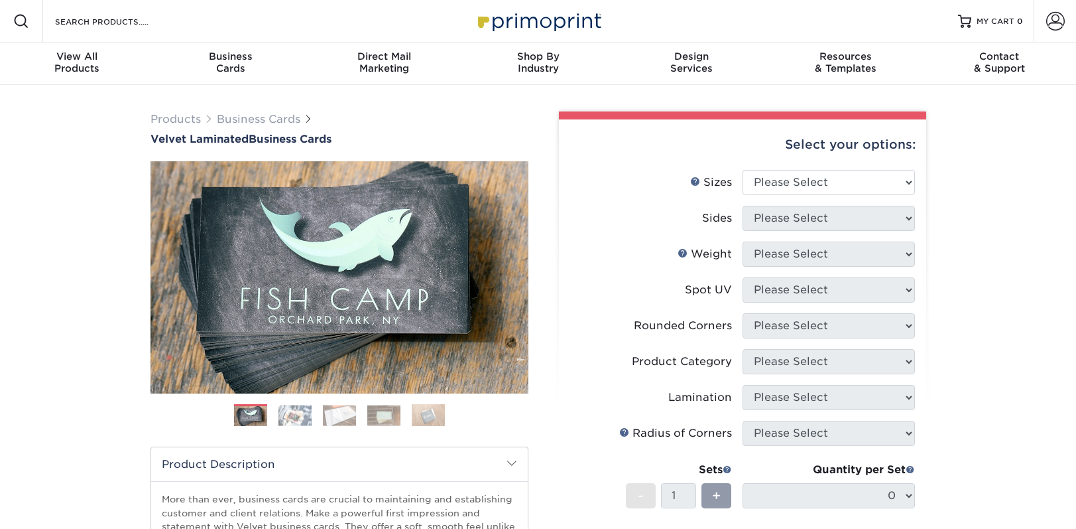 Image resolution: width=1076 pixels, height=529 pixels. I want to click on div: Lamination, so click(700, 397).